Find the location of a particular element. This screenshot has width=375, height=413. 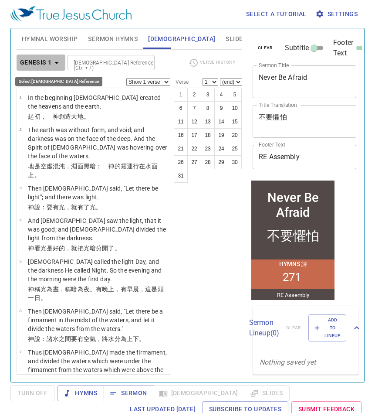

wh7121: 光 is located at coordinates (96, 294).